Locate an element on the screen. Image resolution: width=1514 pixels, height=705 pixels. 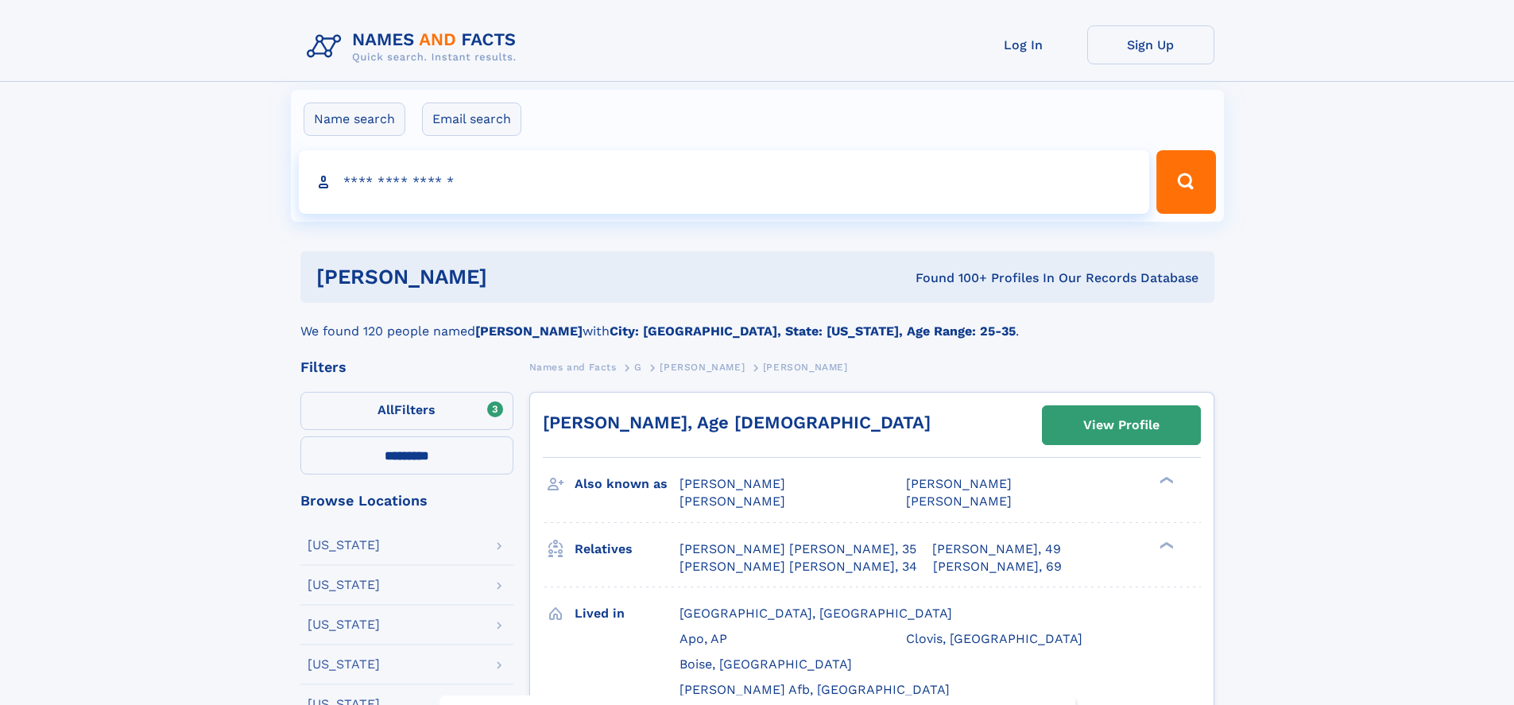
h3: Lived in is located at coordinates (627, 614).